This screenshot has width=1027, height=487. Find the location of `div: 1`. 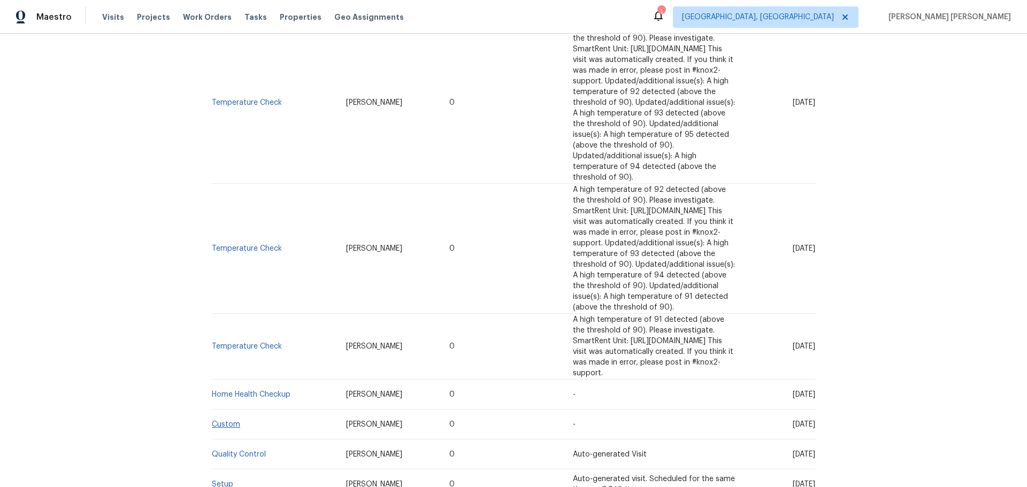

div: 1 is located at coordinates (661, 12).